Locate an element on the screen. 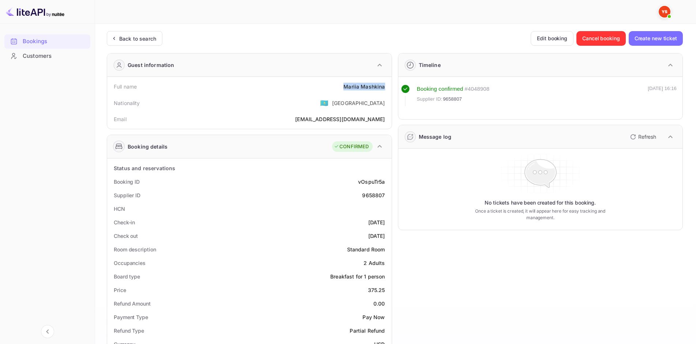  button: Cancel booking is located at coordinates (601, 38).